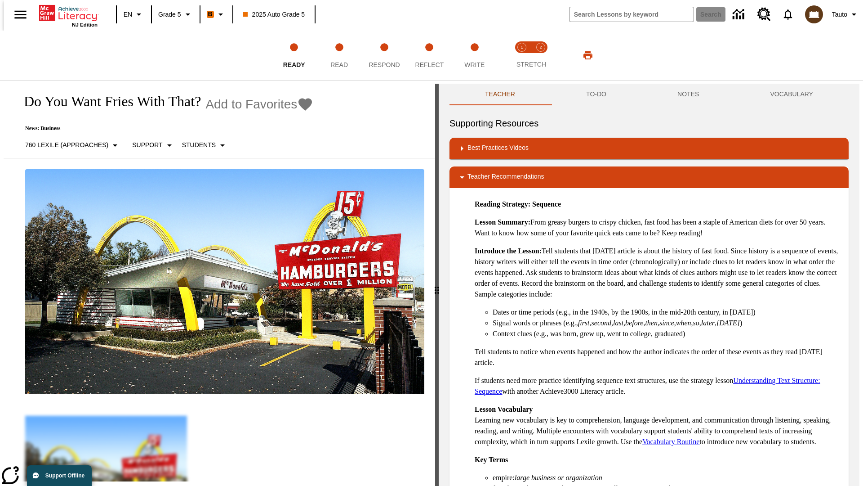 Image resolution: width=863 pixels, height=486 pixels. I want to click on span: Reflect, so click(430, 65).